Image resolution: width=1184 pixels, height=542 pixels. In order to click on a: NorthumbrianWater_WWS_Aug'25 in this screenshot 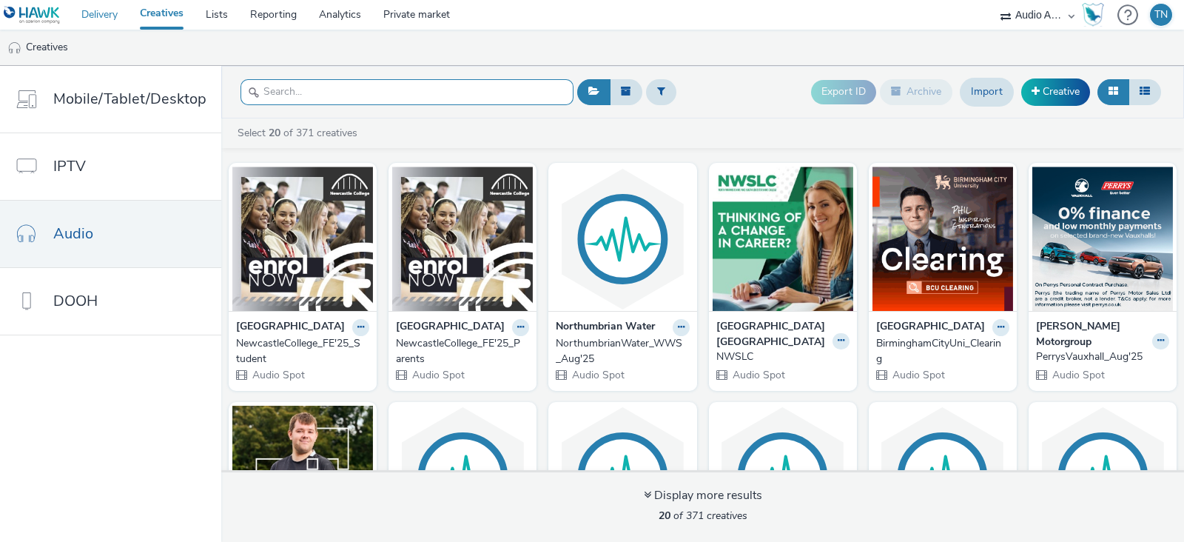, I will do `click(623, 351)`.